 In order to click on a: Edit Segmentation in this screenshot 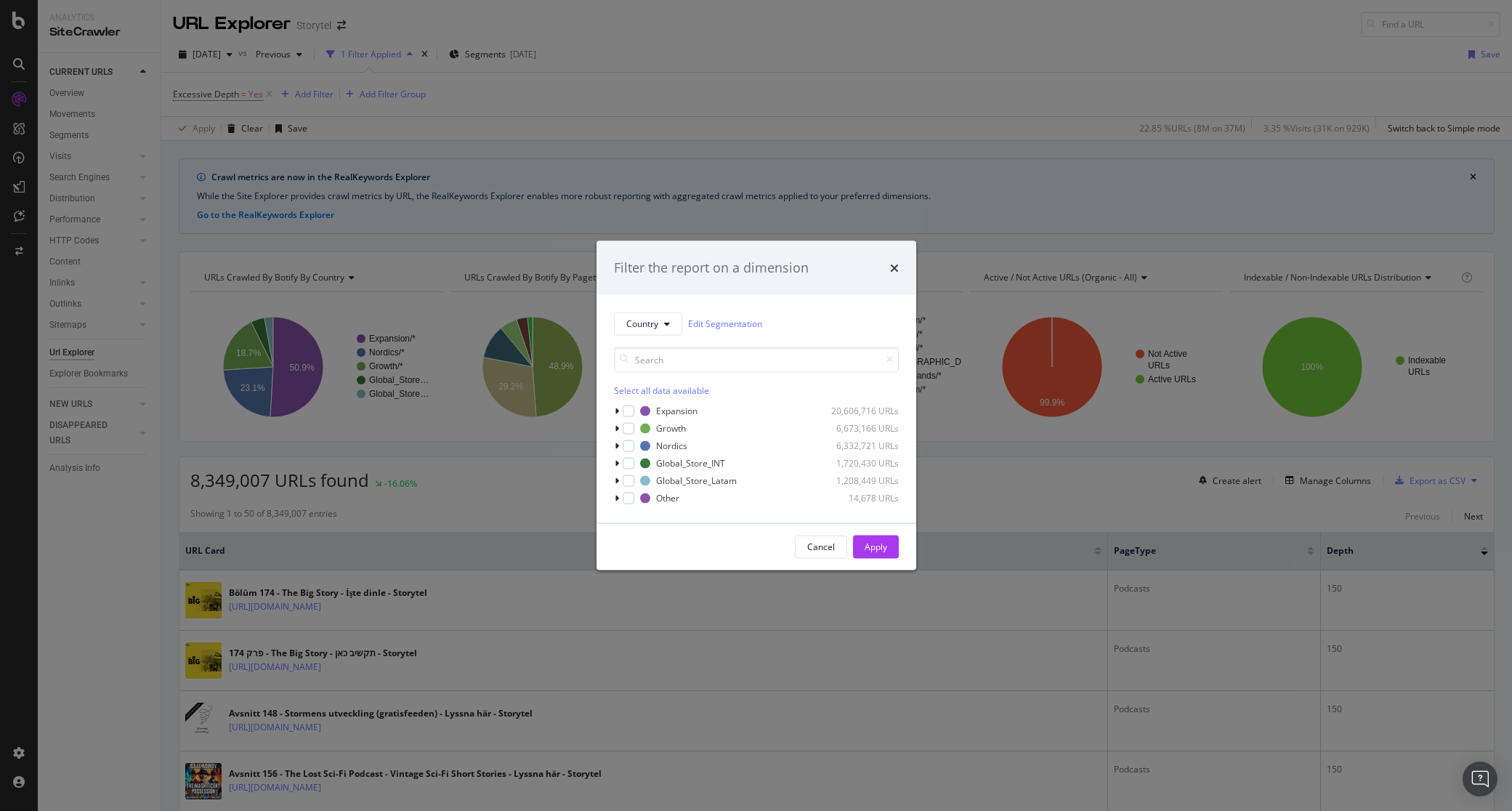, I will do `click(725, 323)`.